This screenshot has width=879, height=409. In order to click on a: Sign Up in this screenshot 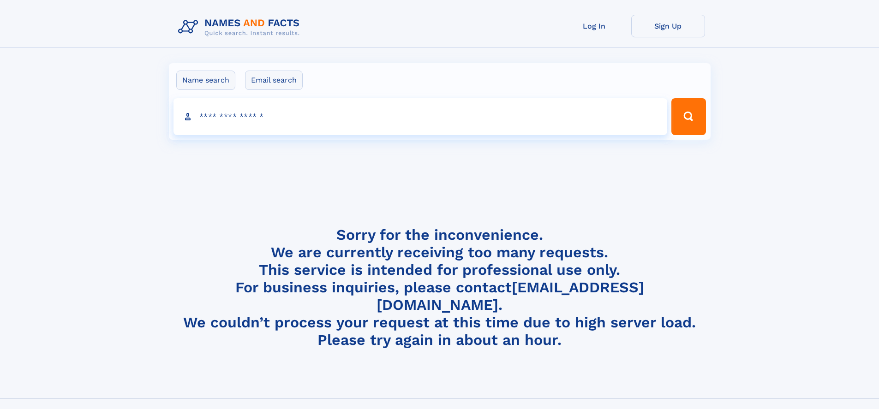, I will do `click(668, 26)`.